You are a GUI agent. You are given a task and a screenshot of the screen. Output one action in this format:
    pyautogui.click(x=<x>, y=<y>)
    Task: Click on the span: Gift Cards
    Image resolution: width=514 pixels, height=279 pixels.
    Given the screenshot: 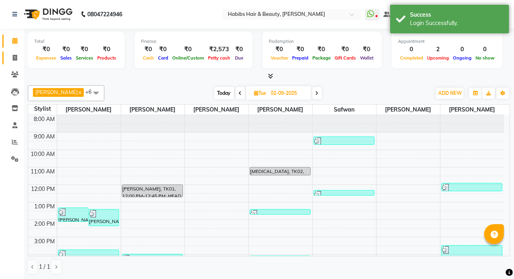 What is the action you would take?
    pyautogui.click(x=345, y=58)
    